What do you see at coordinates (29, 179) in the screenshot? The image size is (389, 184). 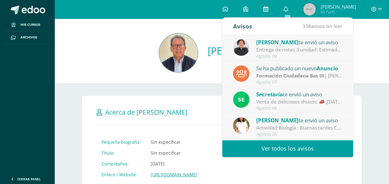 I see `span: Cerrar panel` at bounding box center [29, 179].